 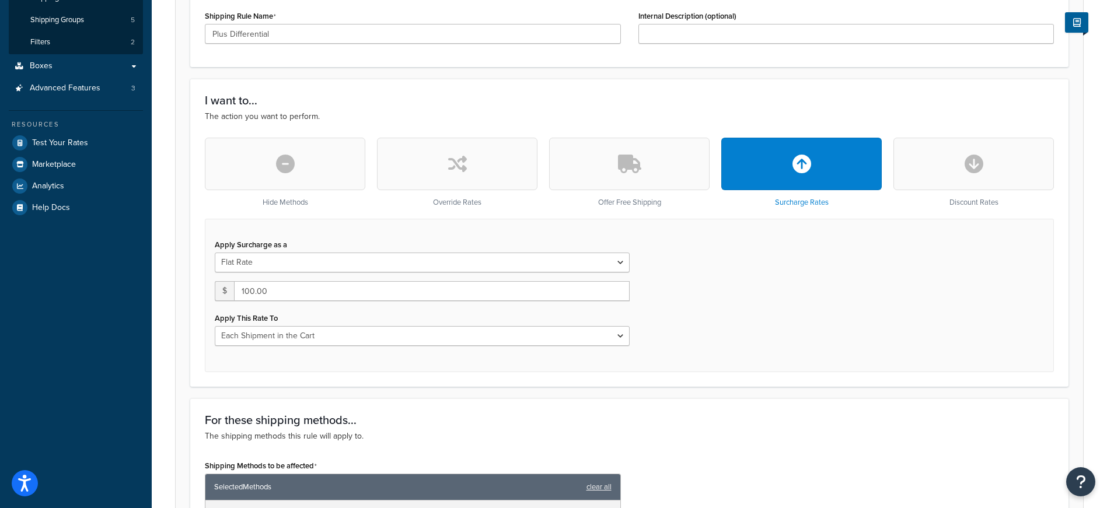 I want to click on span: 2, so click(x=132, y=42).